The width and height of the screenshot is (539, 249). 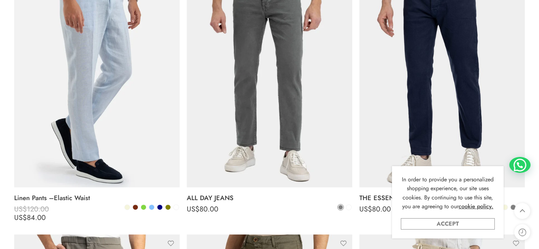 What do you see at coordinates (168, 207) in the screenshot?
I see `a: Olive` at bounding box center [168, 207].